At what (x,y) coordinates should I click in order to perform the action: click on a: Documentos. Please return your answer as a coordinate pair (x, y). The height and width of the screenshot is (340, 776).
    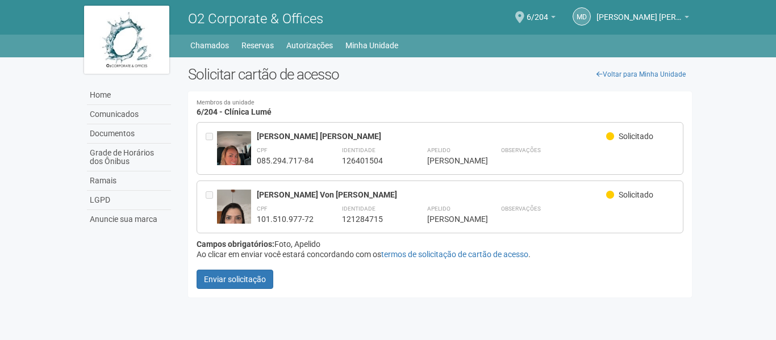
    Looking at the image, I should click on (129, 134).